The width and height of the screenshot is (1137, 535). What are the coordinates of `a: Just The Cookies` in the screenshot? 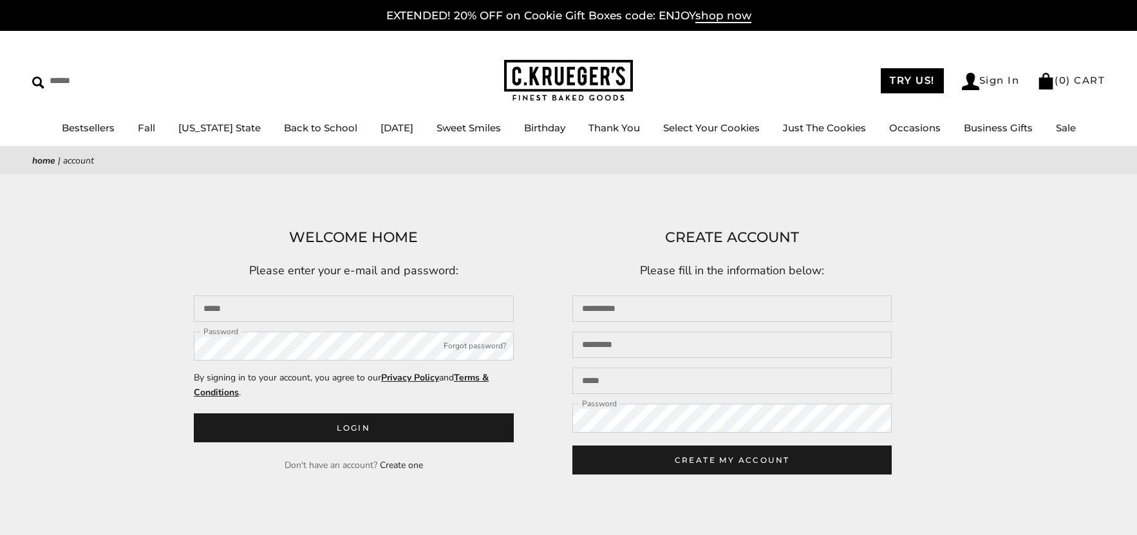 It's located at (824, 127).